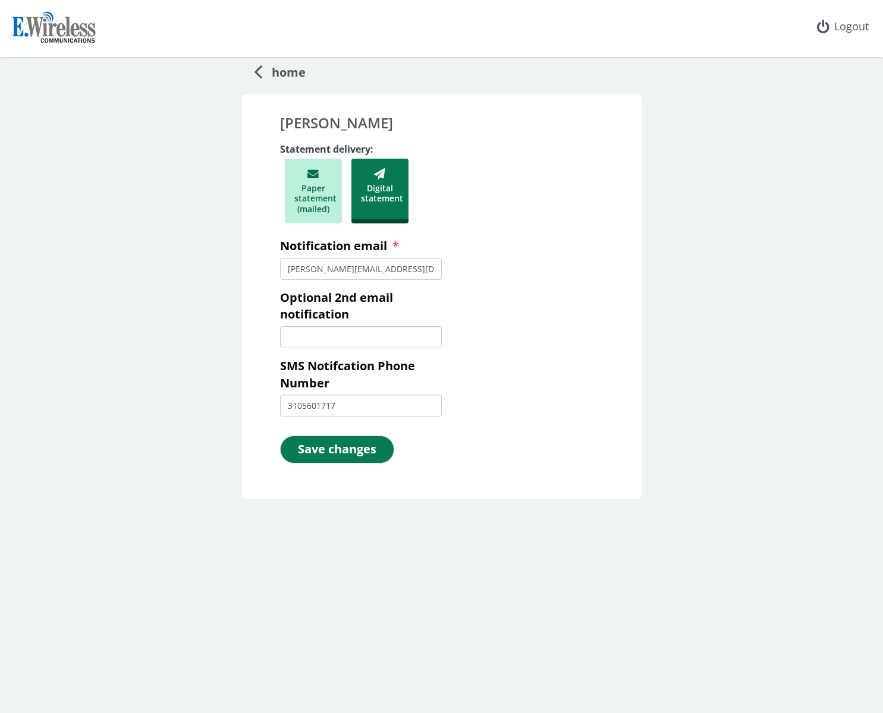  What do you see at coordinates (347, 374) in the screenshot?
I see `span: SMS Notifcation Phone Number` at bounding box center [347, 374].